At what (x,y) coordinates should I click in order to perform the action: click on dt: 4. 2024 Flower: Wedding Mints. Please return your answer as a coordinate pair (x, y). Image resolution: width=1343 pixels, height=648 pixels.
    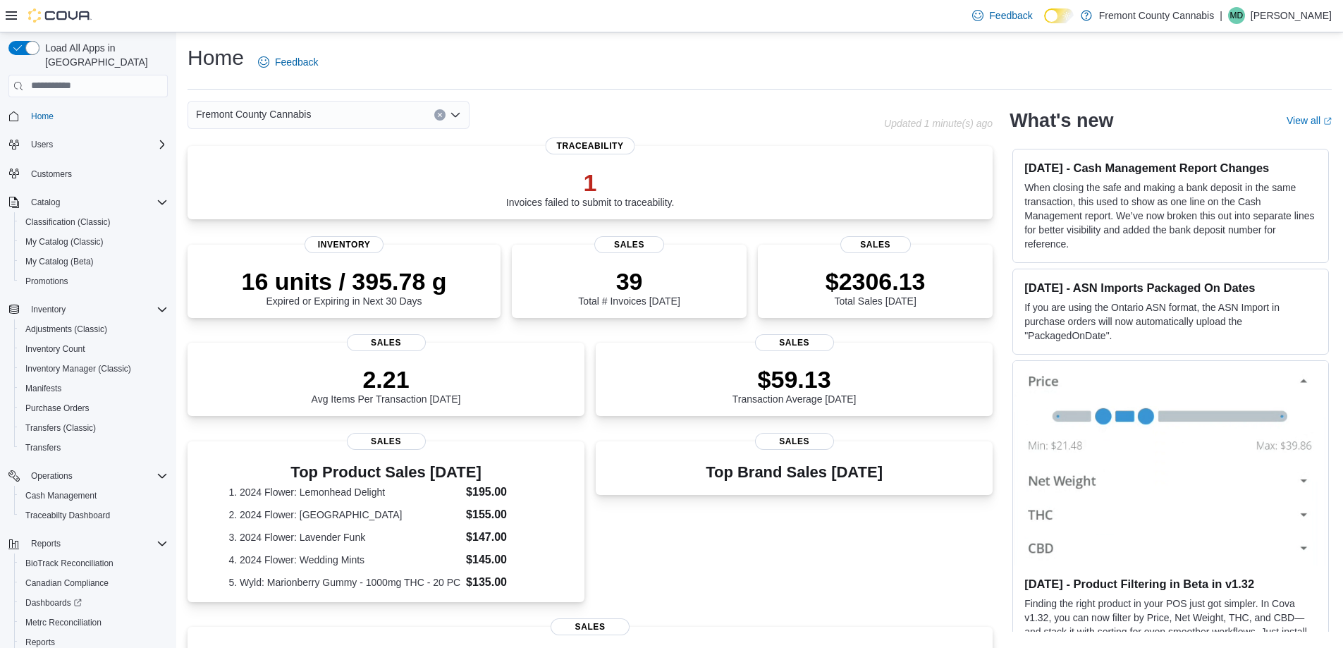
    Looking at the image, I should click on (344, 560).